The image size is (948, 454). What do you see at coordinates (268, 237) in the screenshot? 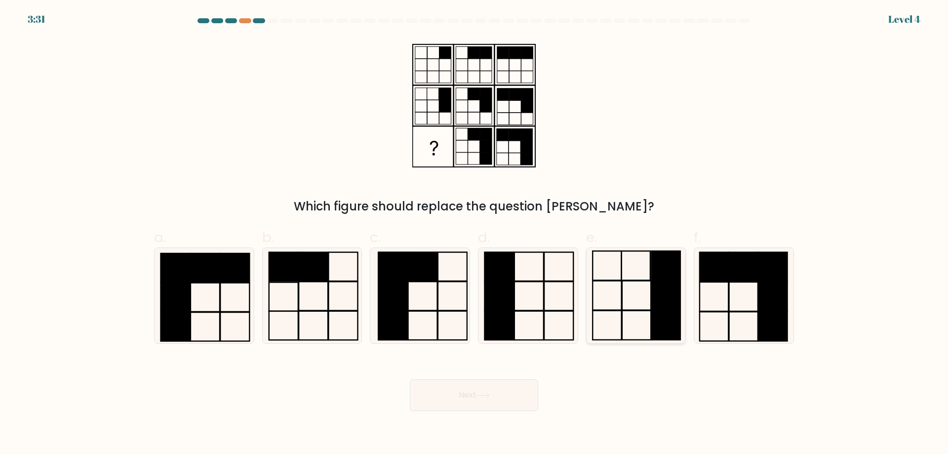
I see `span: b.` at bounding box center [268, 237].